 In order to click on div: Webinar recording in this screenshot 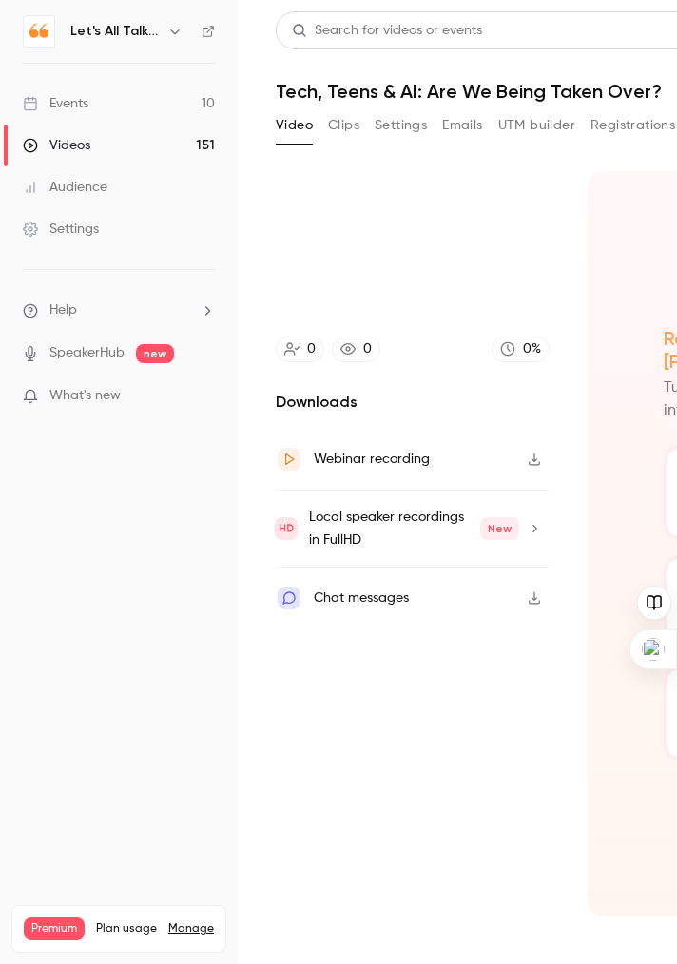, I will do `click(372, 459)`.